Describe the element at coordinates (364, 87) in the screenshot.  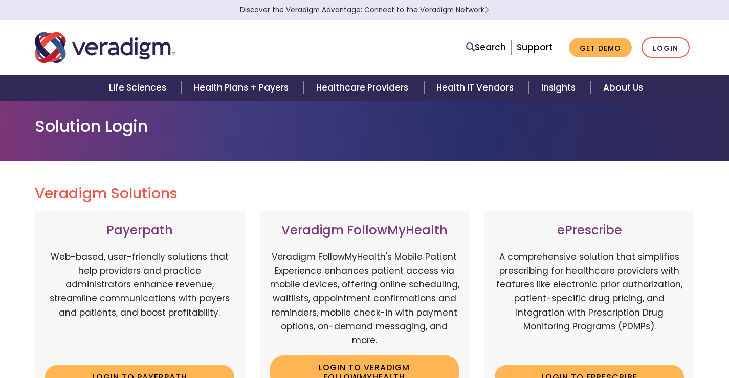
I see `a: Healthcare Providers` at that location.